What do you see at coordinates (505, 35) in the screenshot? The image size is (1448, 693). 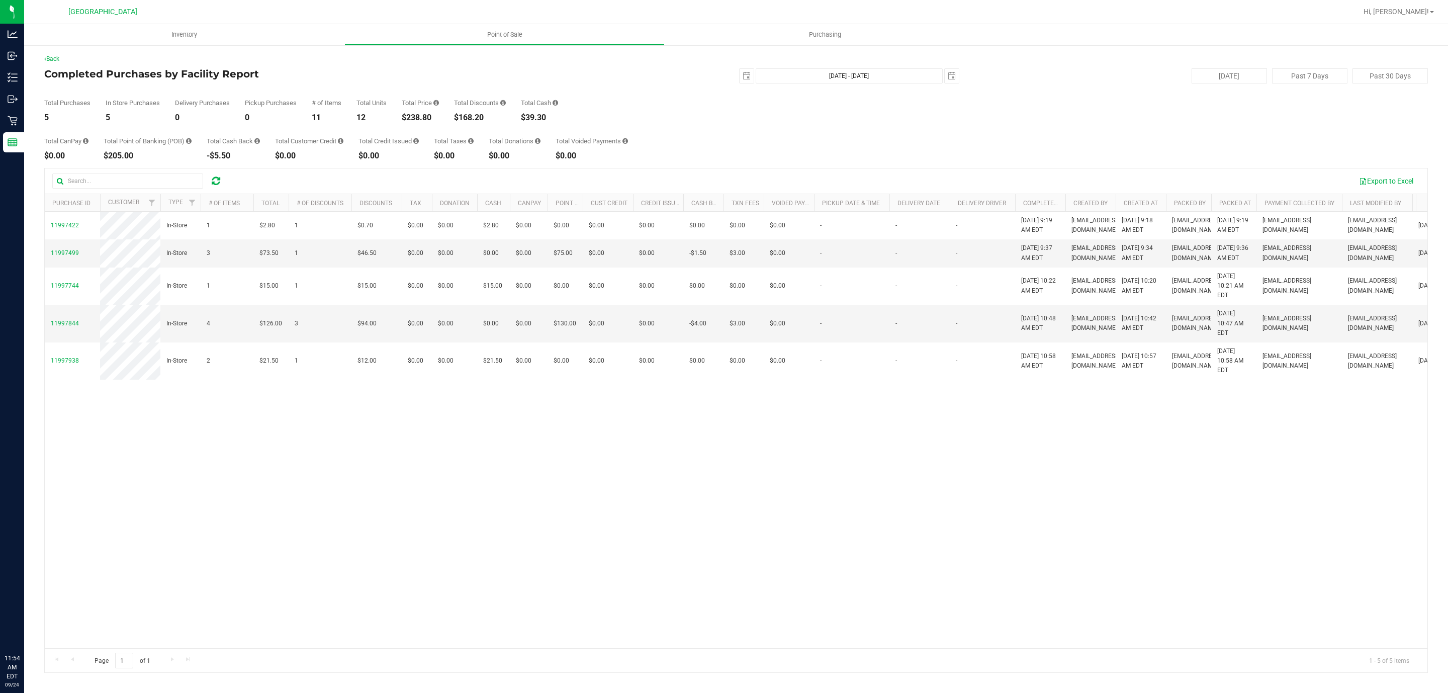 I see `span: Point of Sale` at bounding box center [505, 35].